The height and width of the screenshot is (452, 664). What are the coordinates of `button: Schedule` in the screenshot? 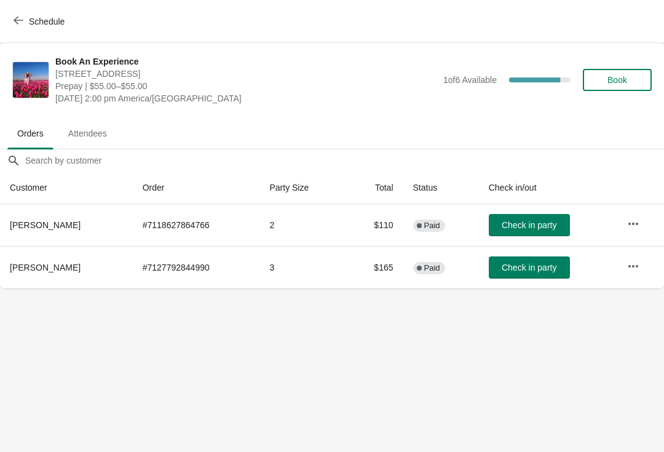 It's located at (40, 22).